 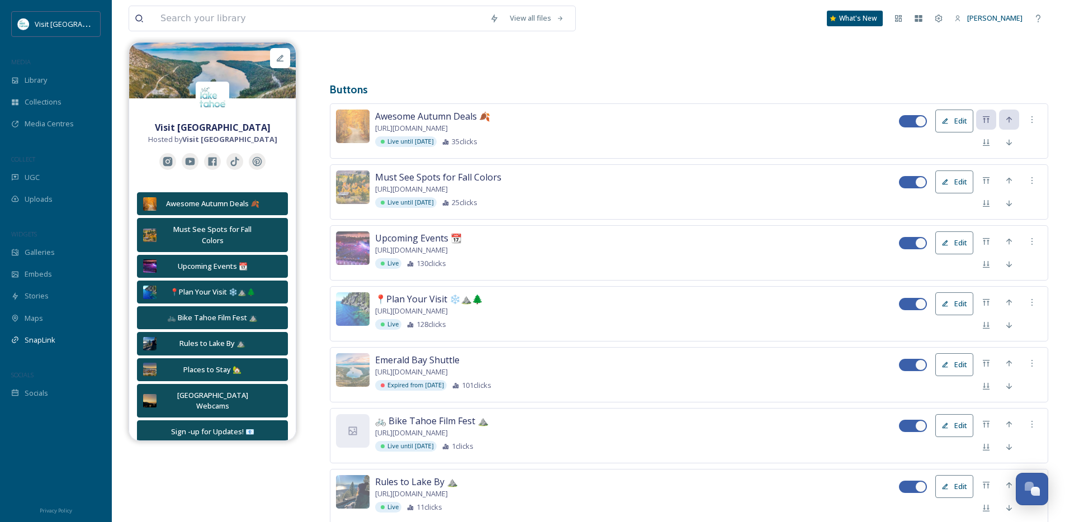 What do you see at coordinates (49, 124) in the screenshot?
I see `span: Media Centres` at bounding box center [49, 124].